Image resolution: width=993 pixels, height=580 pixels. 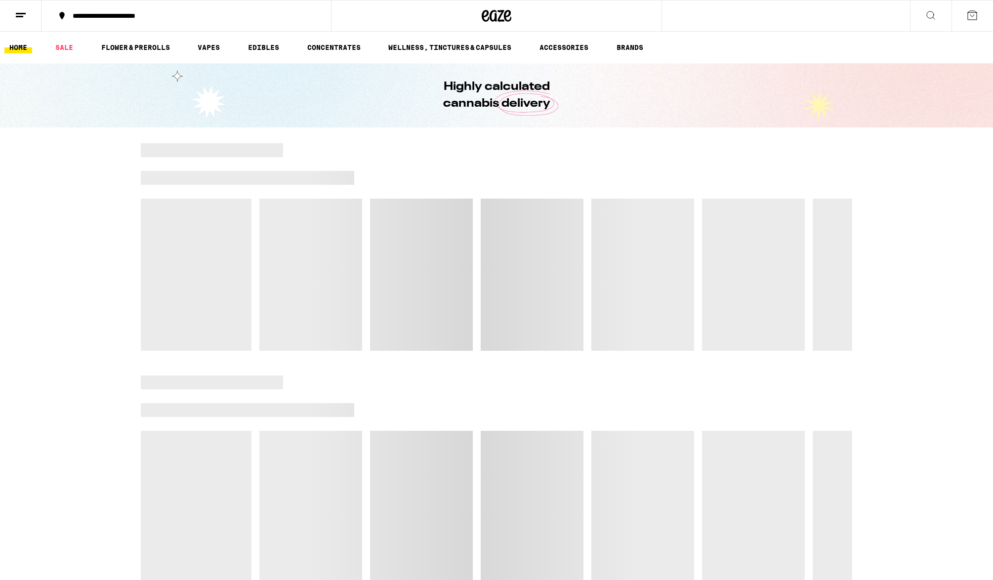 I want to click on a: FLOWER & PREROLLS, so click(x=135, y=47).